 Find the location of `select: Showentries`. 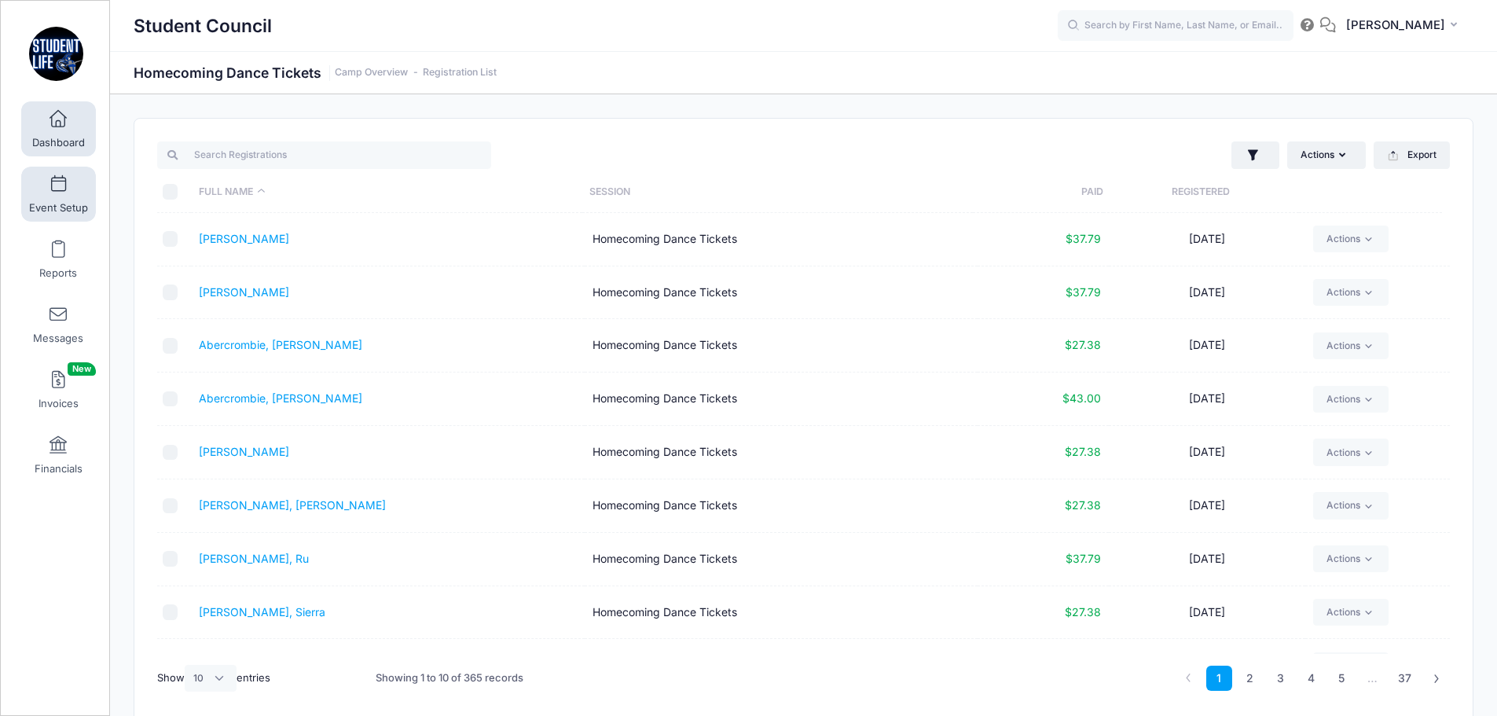

select: Showentries is located at coordinates (211, 678).